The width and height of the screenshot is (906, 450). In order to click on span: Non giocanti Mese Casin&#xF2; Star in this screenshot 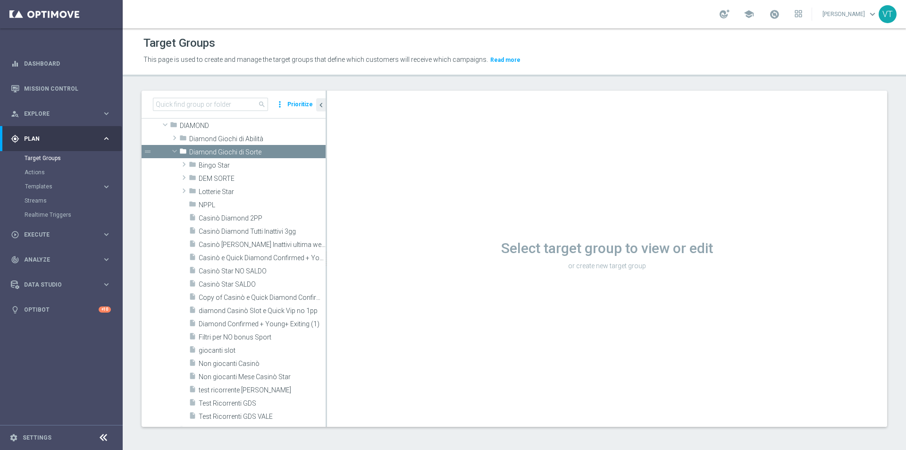, I will do `click(262, 377)`.